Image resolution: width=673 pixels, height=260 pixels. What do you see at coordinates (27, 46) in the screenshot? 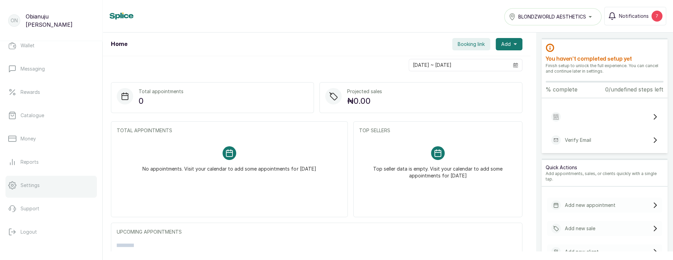
I see `p: Wallet` at bounding box center [27, 46].